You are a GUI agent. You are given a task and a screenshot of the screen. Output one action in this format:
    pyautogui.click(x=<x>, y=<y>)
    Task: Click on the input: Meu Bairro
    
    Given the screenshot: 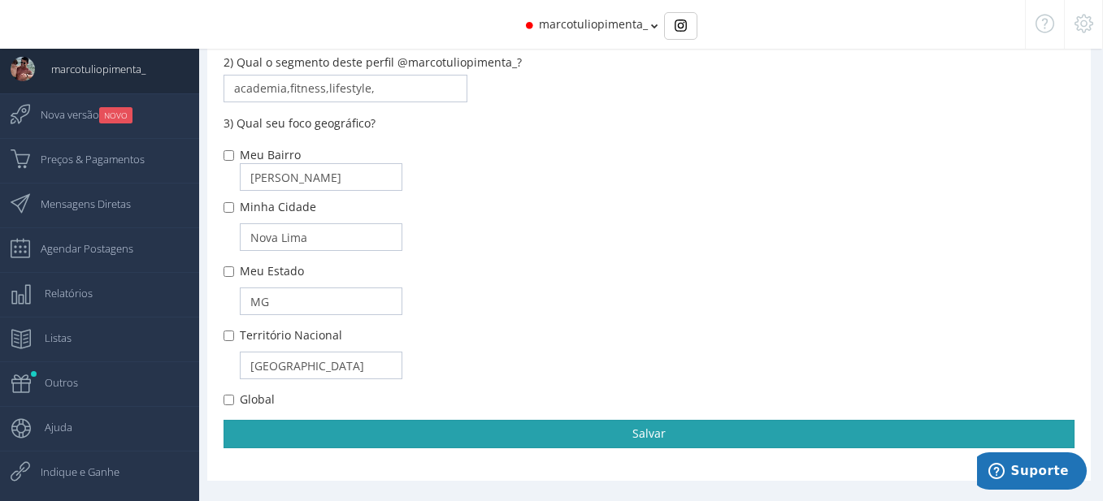 What is the action you would take?
    pyautogui.click(x=228, y=155)
    